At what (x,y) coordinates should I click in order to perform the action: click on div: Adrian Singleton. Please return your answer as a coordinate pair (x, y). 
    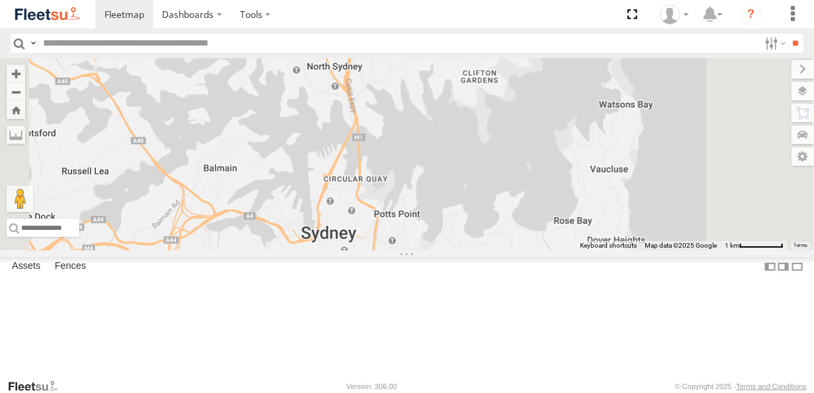
    Looking at the image, I should click on (674, 15).